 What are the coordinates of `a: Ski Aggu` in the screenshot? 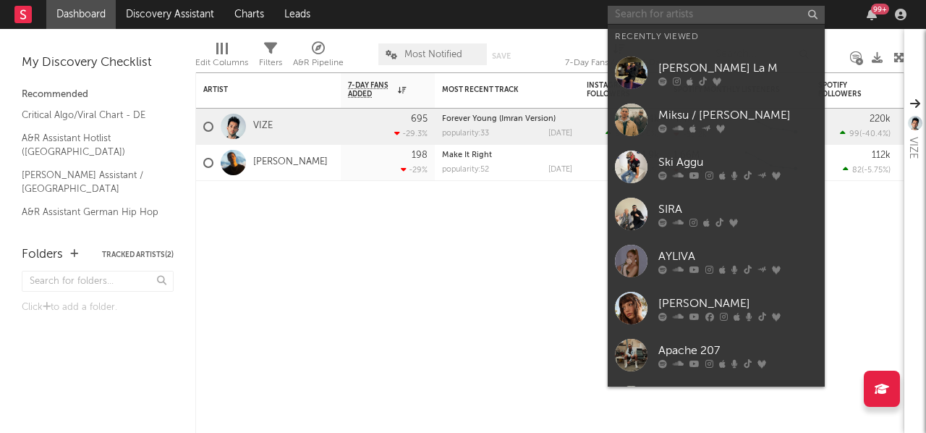 It's located at (716, 166).